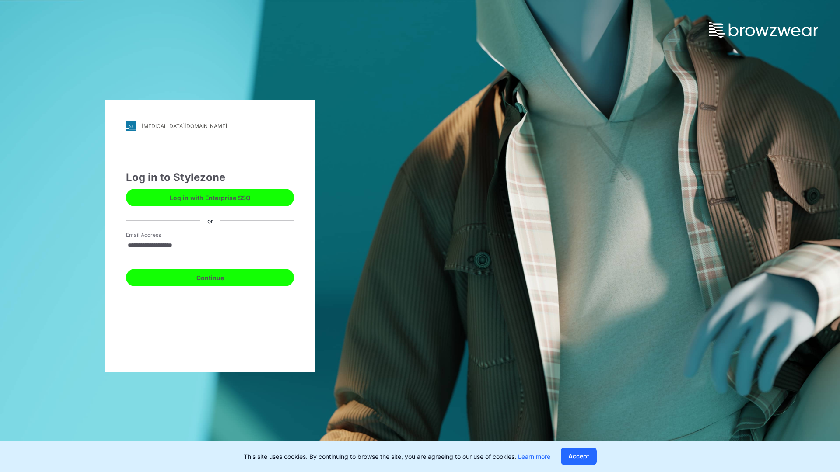 Image resolution: width=840 pixels, height=472 pixels. I want to click on button: Continue, so click(210, 278).